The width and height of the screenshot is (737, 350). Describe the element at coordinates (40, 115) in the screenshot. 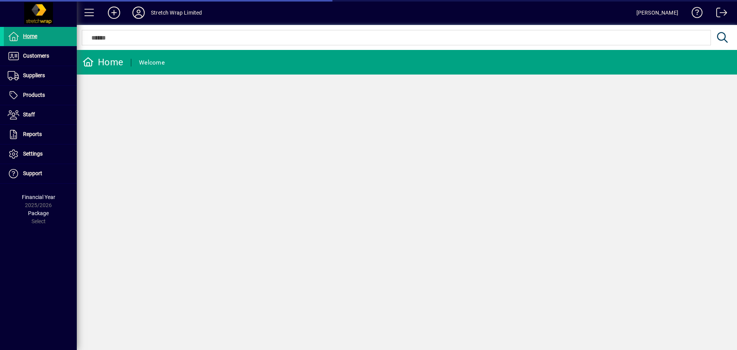

I see `a: Staff` at that location.